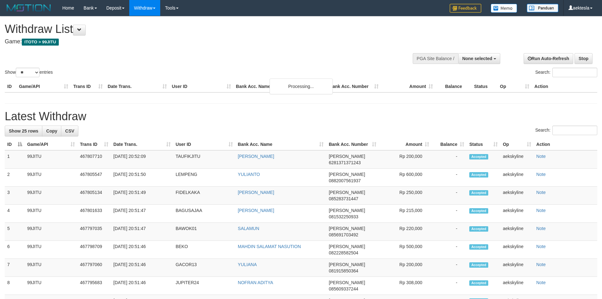 The height and width of the screenshot is (299, 602). What do you see at coordinates (204, 177) in the screenshot?
I see `td: LEMPENG` at bounding box center [204, 177].